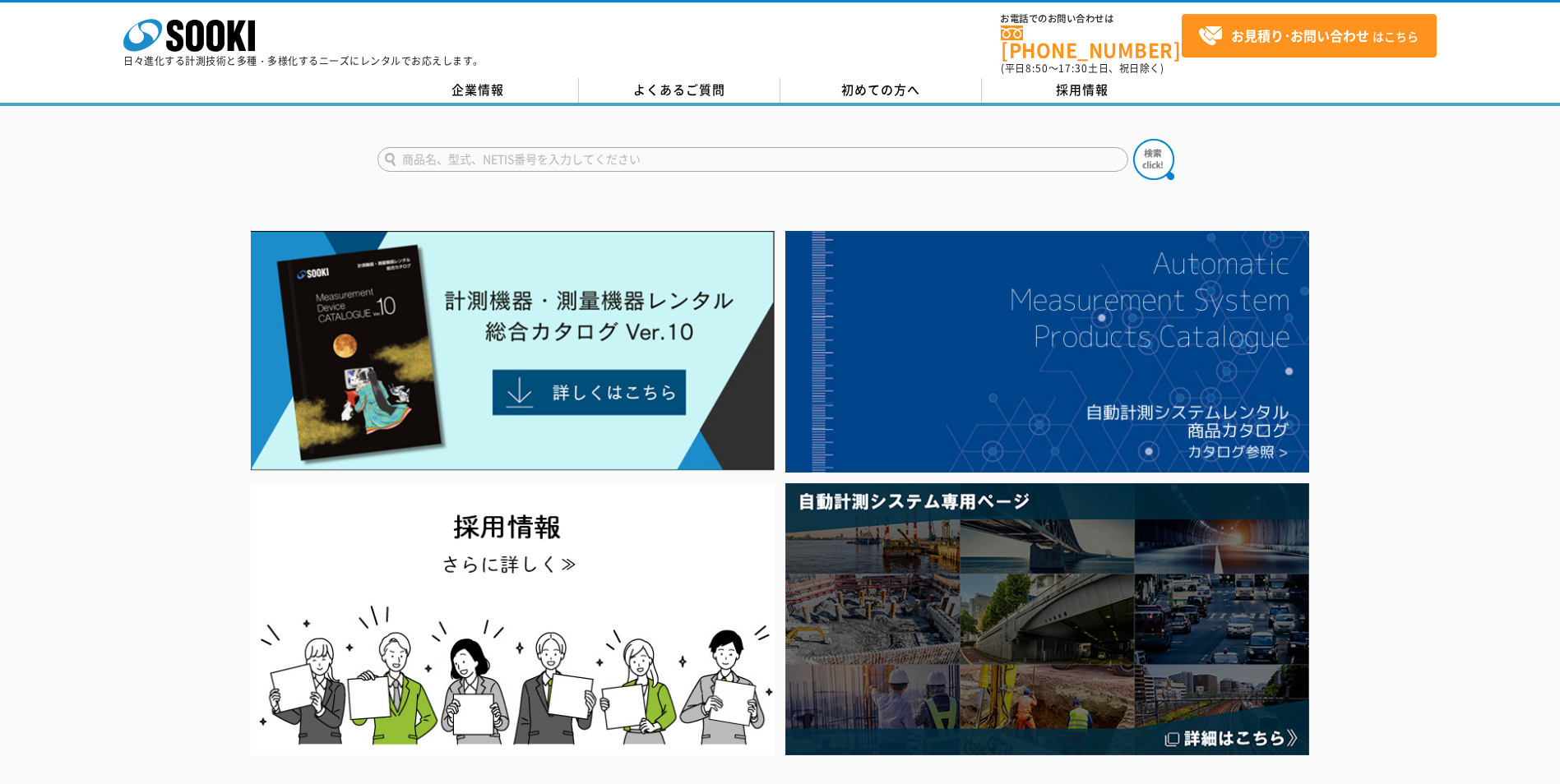  What do you see at coordinates (1073, 68) in the screenshot?
I see `span: 17:30` at bounding box center [1073, 68].